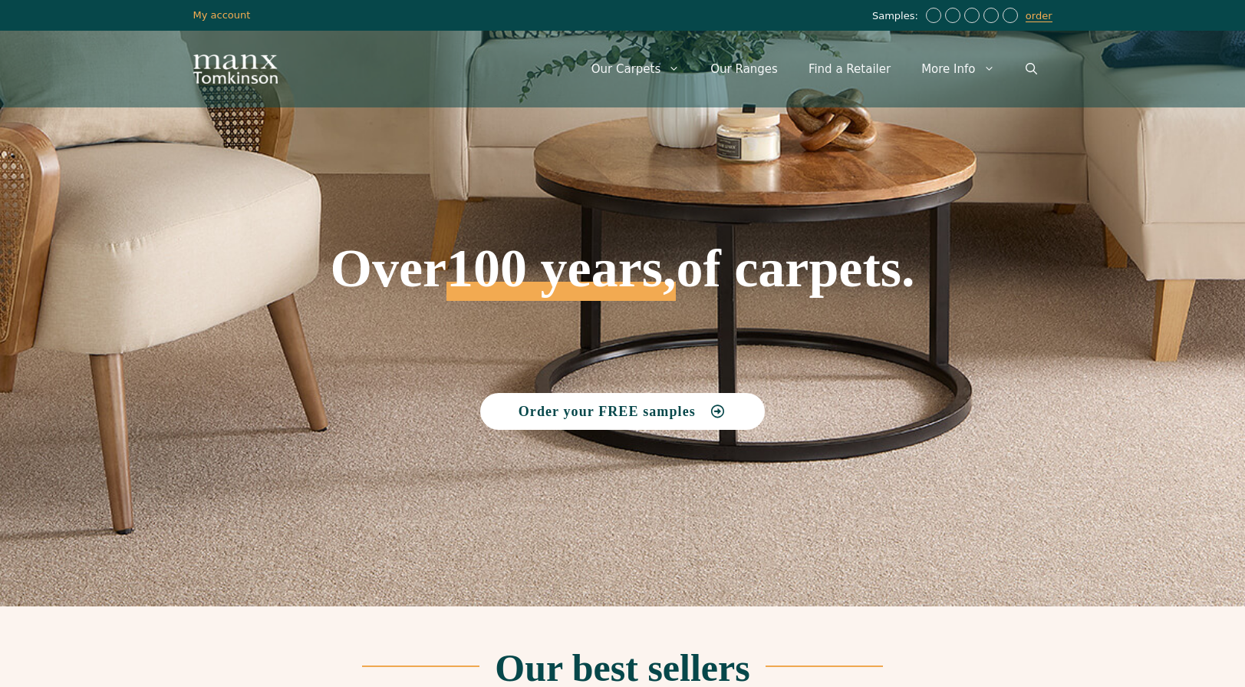 This screenshot has width=1245, height=687. What do you see at coordinates (623, 216) in the screenshot?
I see `h1: Over of carpets.` at bounding box center [623, 216].